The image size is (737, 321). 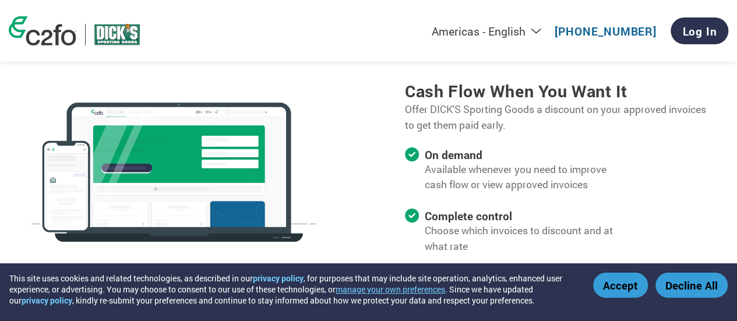 I want to click on div: This site uses cookies and related technologies, as described in our , for purposes that may incl..., so click(x=293, y=289).